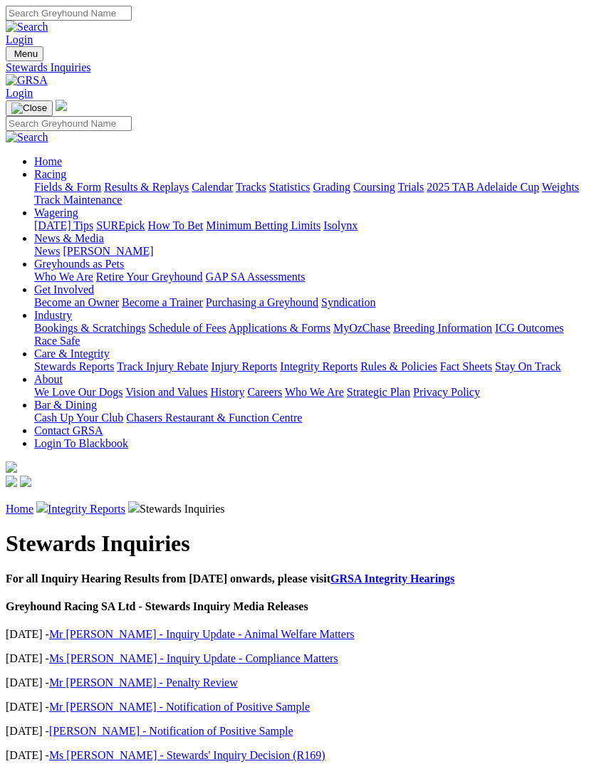 The image size is (594, 774). I want to click on a: Cash Up Your Club, so click(78, 417).